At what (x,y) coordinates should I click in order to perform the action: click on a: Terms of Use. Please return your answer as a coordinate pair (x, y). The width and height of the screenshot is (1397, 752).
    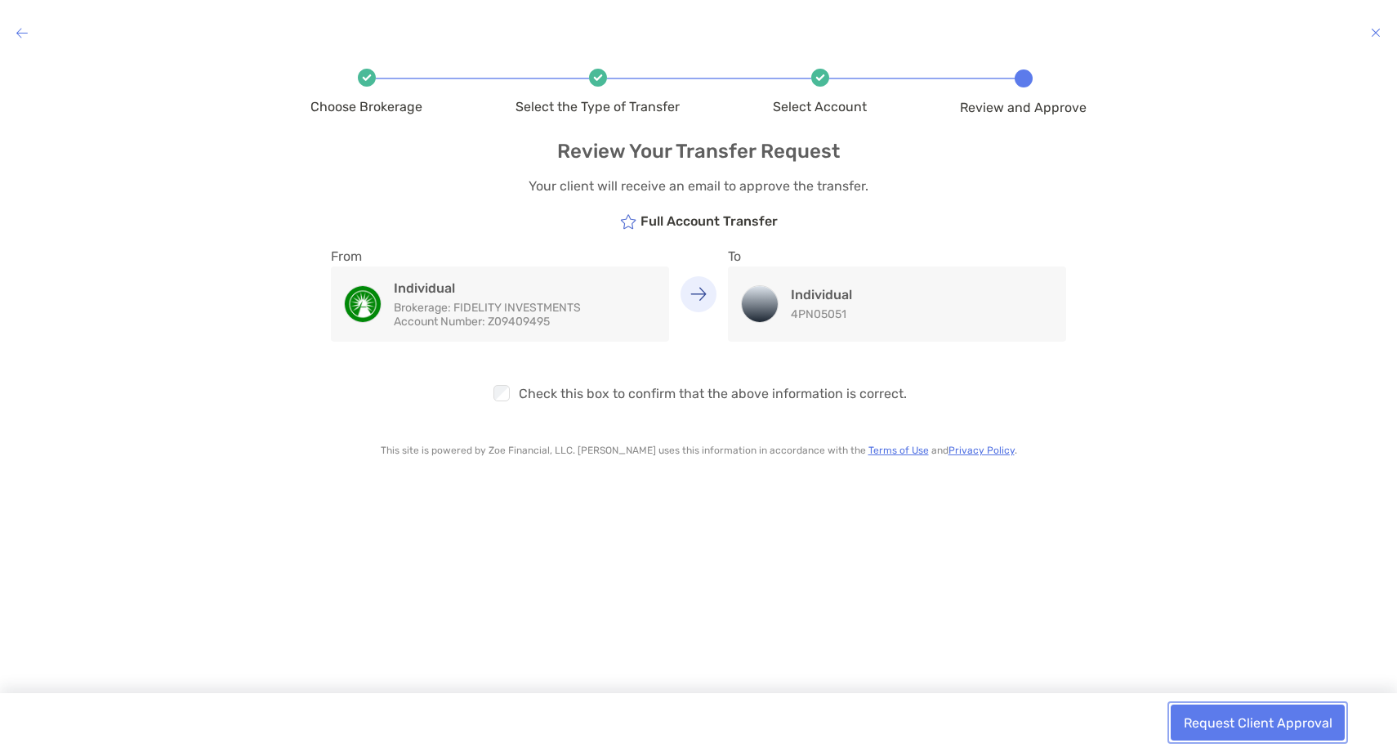
    Looking at the image, I should click on (899, 450).